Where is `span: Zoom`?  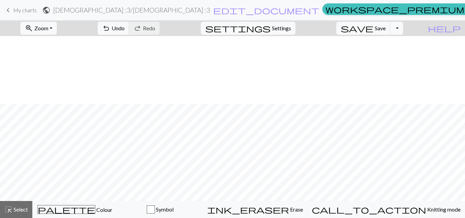
span: Zoom is located at coordinates (41, 28).